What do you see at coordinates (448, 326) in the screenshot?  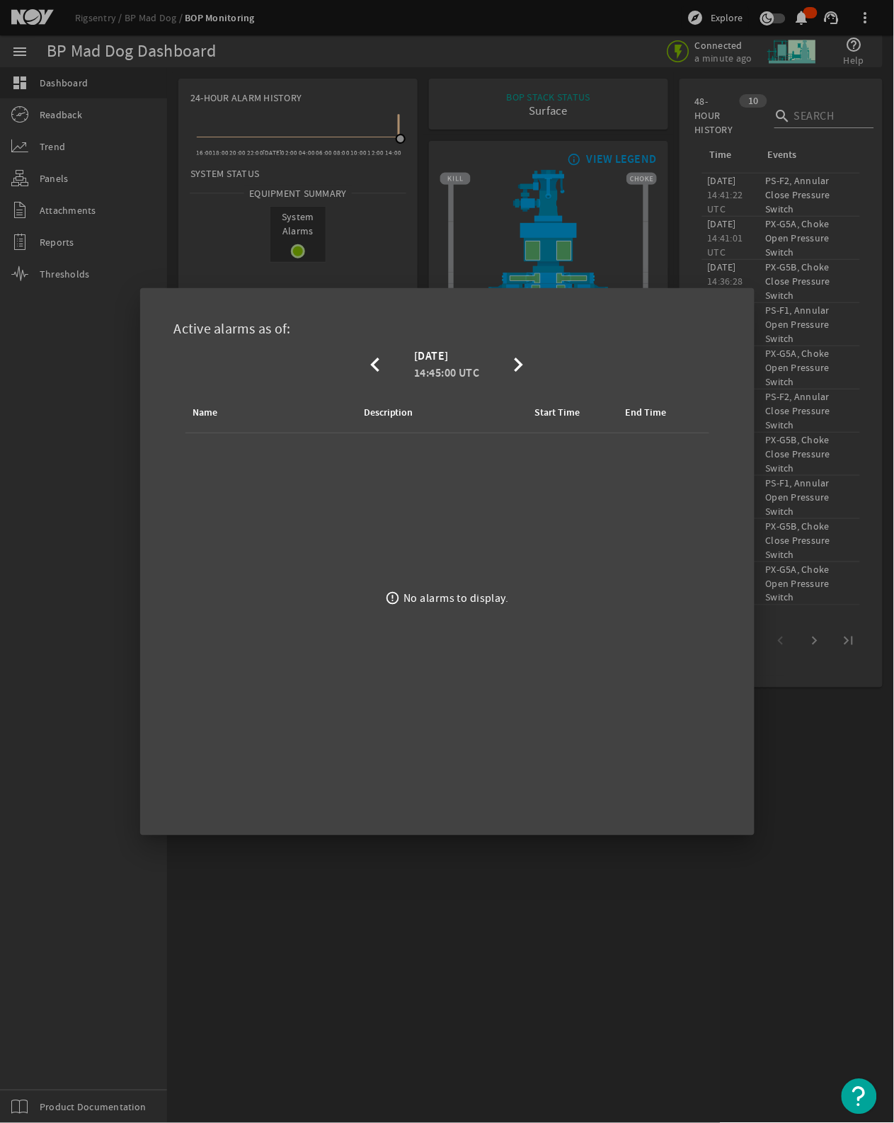 I see `div: Active alarms as of:` at bounding box center [448, 326].